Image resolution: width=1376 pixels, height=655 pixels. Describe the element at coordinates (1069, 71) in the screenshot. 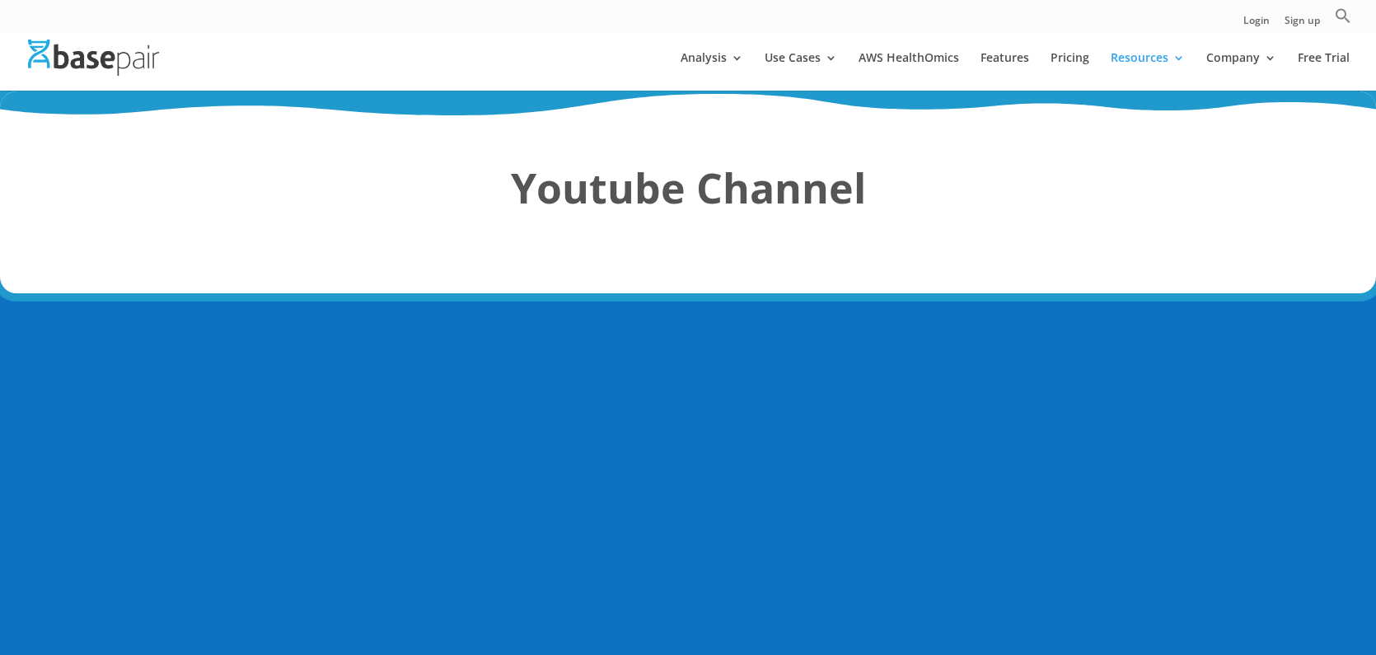

I see `a: Pricing` at that location.